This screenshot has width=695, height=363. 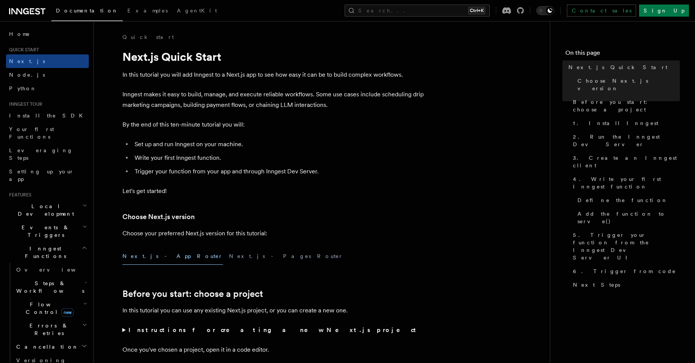 What do you see at coordinates (20, 34) in the screenshot?
I see `span: Home` at bounding box center [20, 34].